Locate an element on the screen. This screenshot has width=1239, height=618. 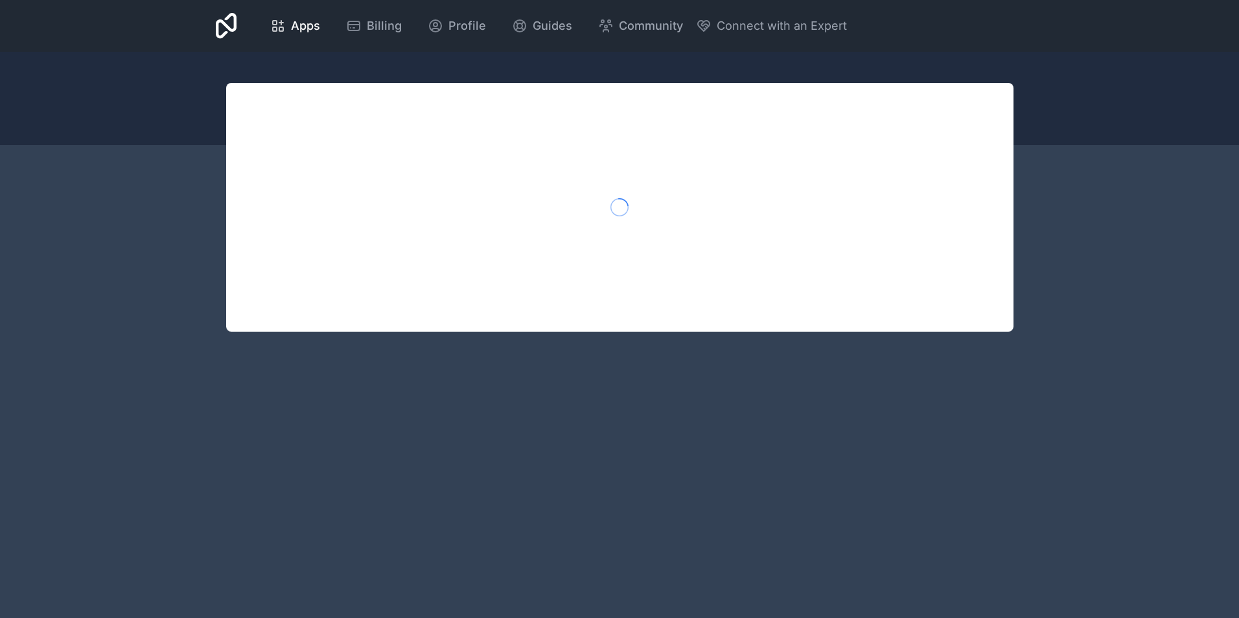
span: Connect with an Expert is located at coordinates (782, 26).